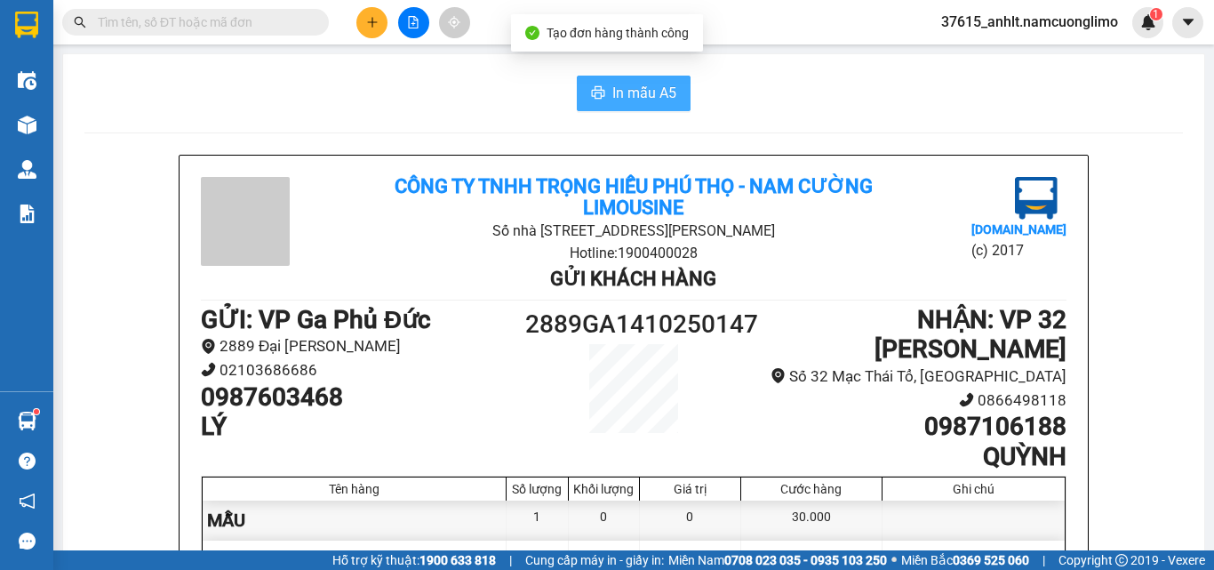  I want to click on span: aim, so click(454, 22).